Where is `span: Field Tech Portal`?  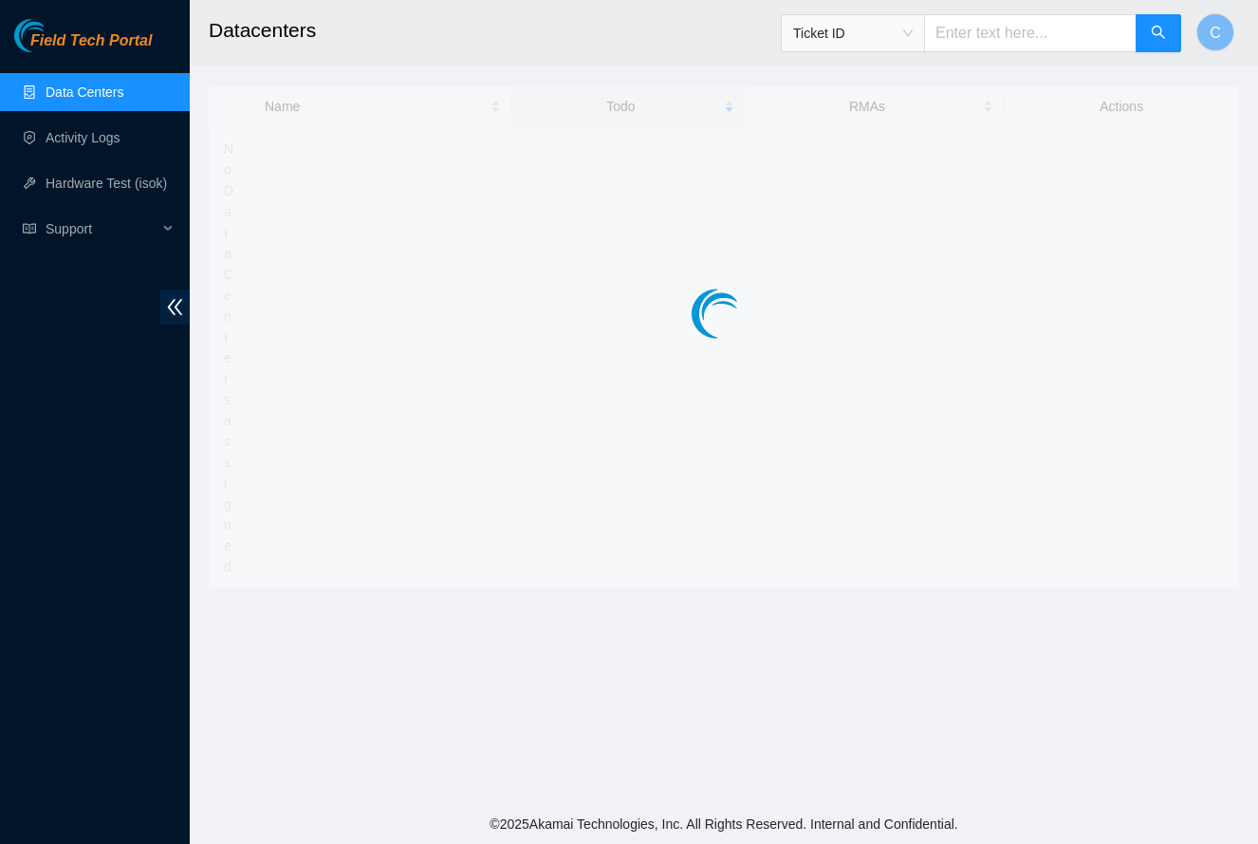 span: Field Tech Portal is located at coordinates (91, 41).